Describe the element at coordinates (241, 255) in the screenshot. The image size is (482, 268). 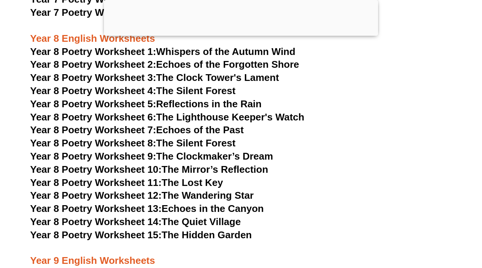
I see `h3: Year 9 English Worksheets` at that location.